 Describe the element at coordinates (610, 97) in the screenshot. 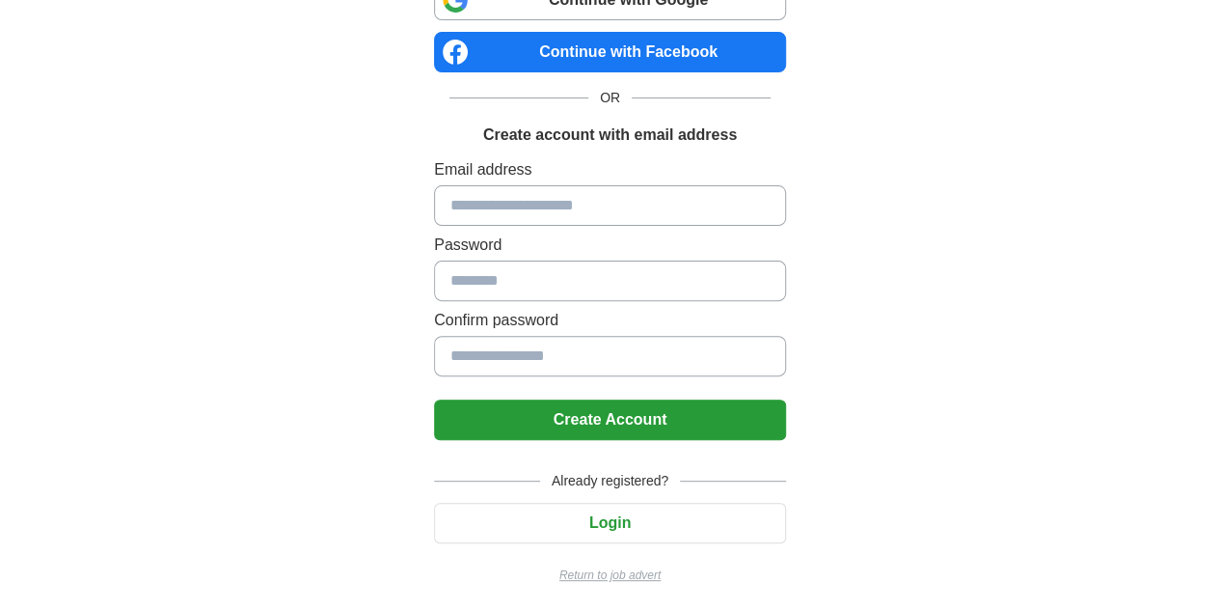

I see `span: OR` at that location.